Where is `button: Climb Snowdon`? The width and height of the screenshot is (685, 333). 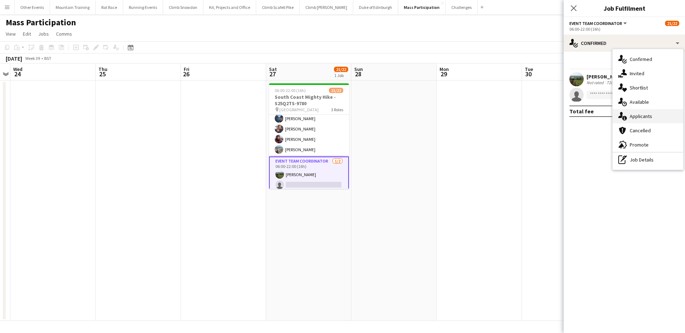
button: Climb Snowdon is located at coordinates (183, 7).